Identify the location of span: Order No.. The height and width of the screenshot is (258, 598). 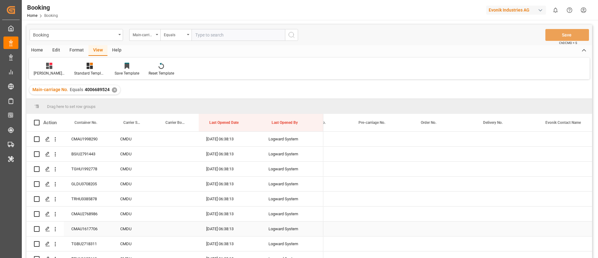
(429, 122).